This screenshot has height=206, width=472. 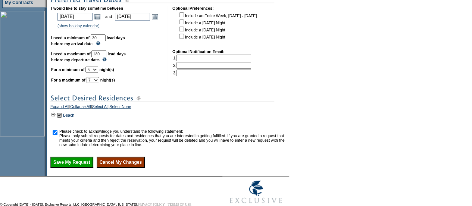 I want to click on b: lead days before my arrival date., so click(x=88, y=41).